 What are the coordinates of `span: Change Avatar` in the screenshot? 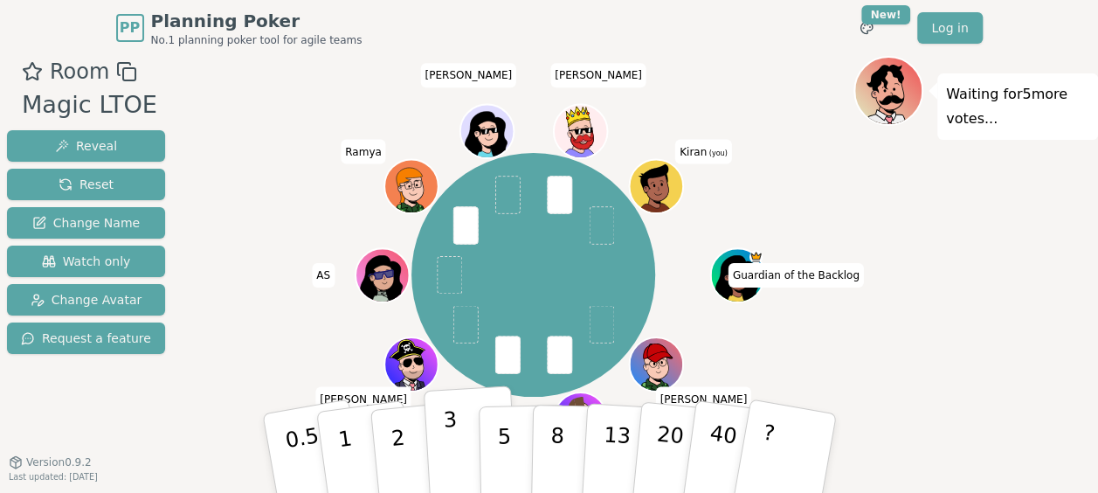 It's located at (86, 300).